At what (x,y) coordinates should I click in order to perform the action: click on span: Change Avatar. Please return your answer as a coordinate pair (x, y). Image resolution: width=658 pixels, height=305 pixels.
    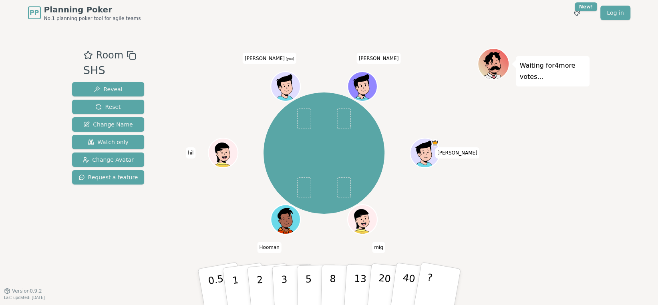
    Looking at the image, I should click on (108, 160).